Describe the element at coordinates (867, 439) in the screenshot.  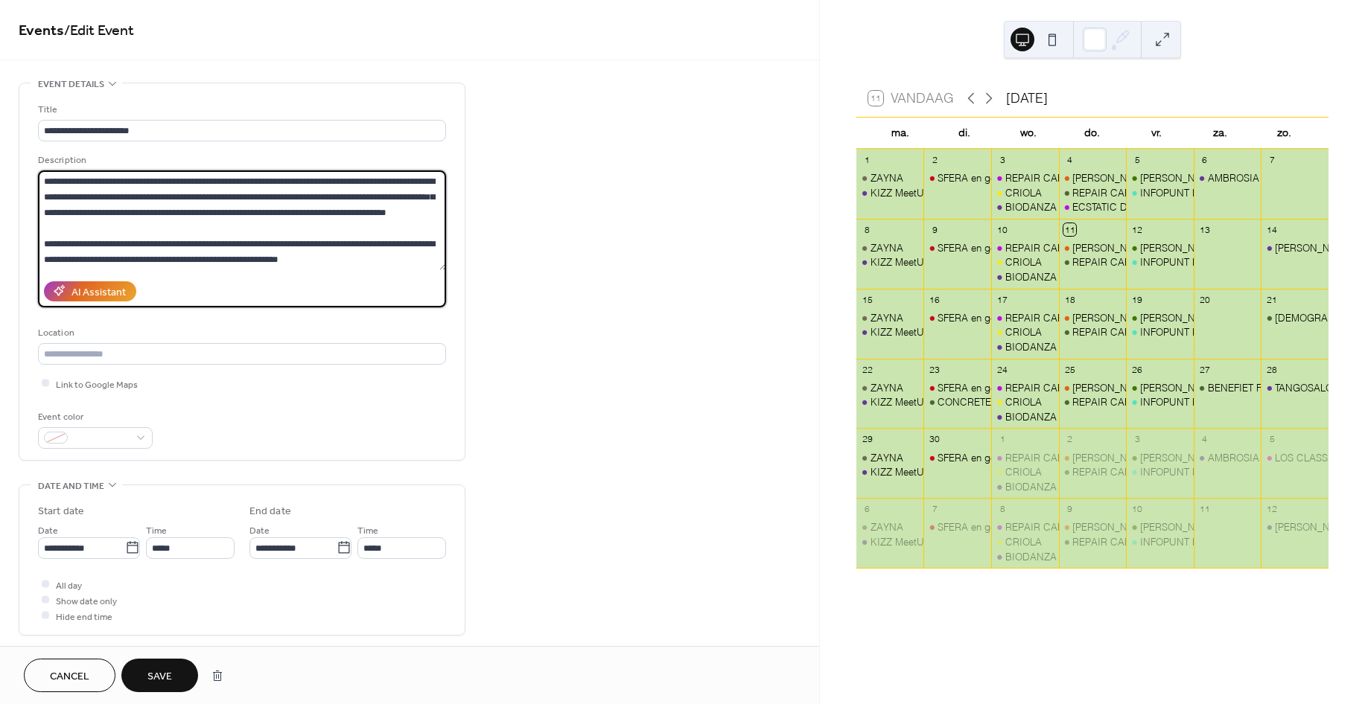
I see `div: 29` at that location.